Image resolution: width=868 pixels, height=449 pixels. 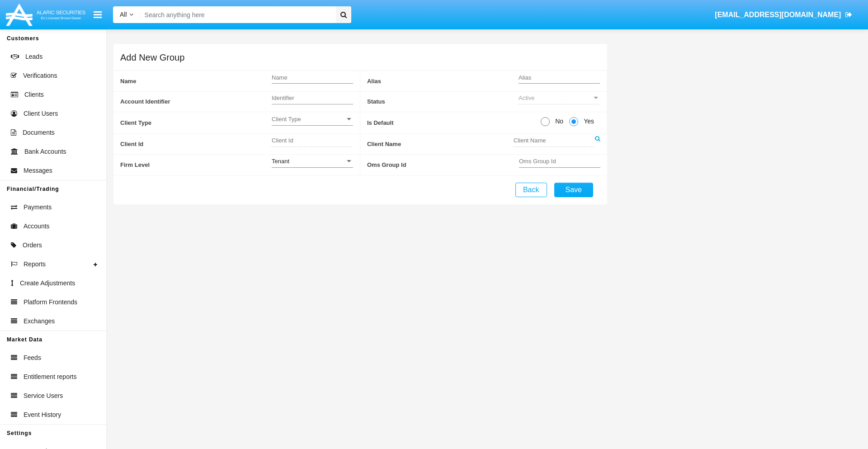 I want to click on span: Name, so click(x=196, y=81).